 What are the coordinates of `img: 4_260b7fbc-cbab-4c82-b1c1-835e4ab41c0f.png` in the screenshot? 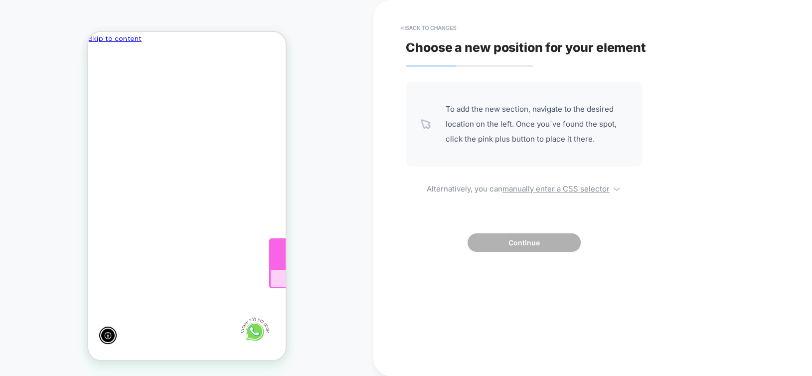 It's located at (168, 298).